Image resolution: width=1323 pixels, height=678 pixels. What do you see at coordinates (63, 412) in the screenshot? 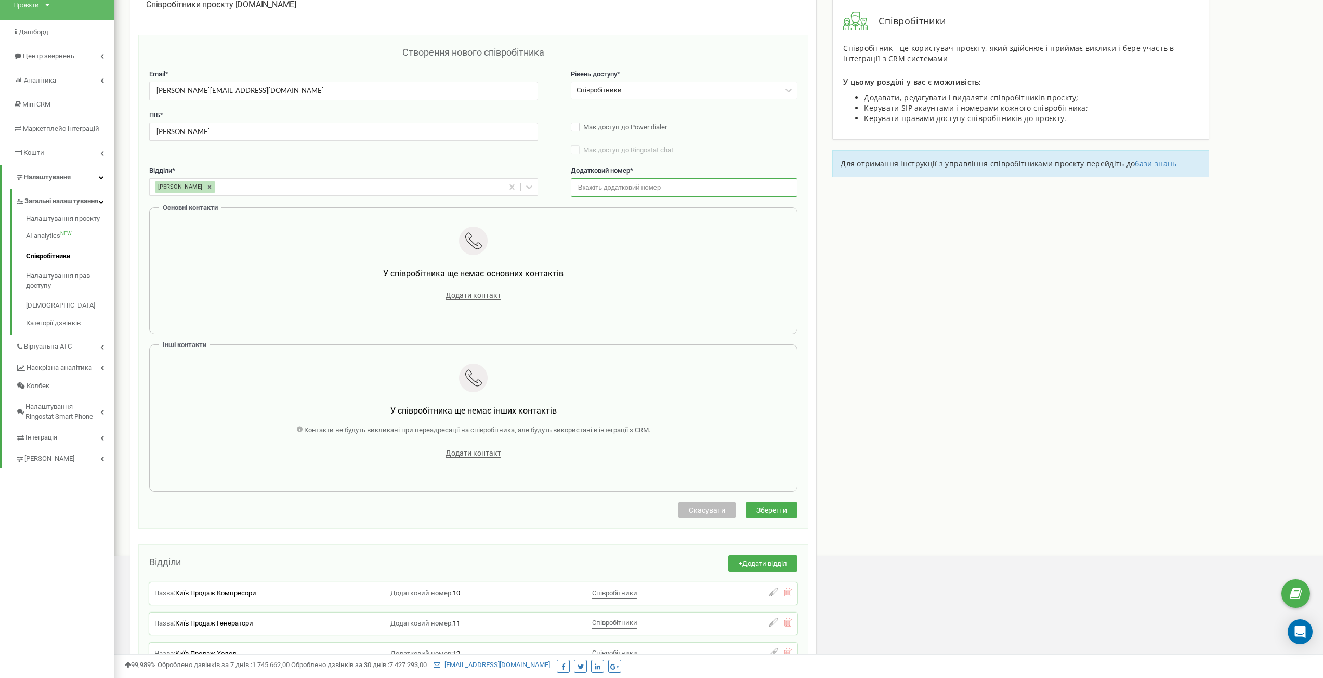
I see `span: Налаштування Ringostat Smart Phone` at bounding box center [63, 412].